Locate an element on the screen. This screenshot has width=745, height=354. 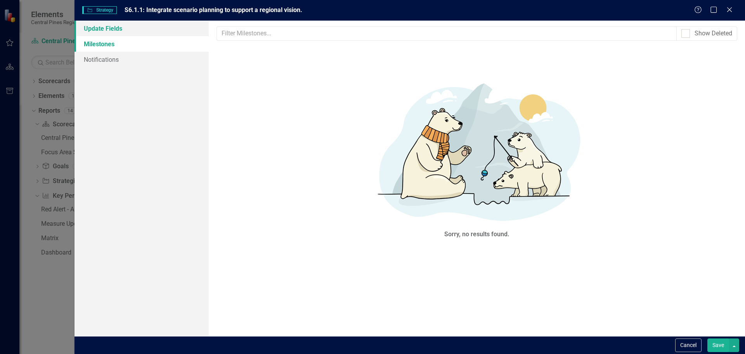
span: S6.1.1: Integrate scenario planning to support a regional vision. is located at coordinates (213, 10).